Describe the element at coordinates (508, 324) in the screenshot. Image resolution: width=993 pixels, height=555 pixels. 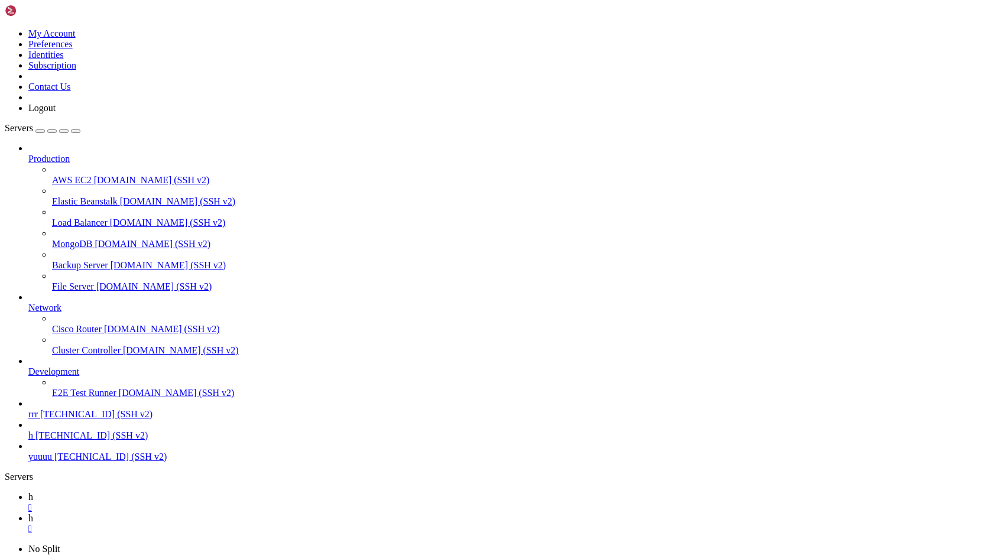
I see `li: Network` at that location.